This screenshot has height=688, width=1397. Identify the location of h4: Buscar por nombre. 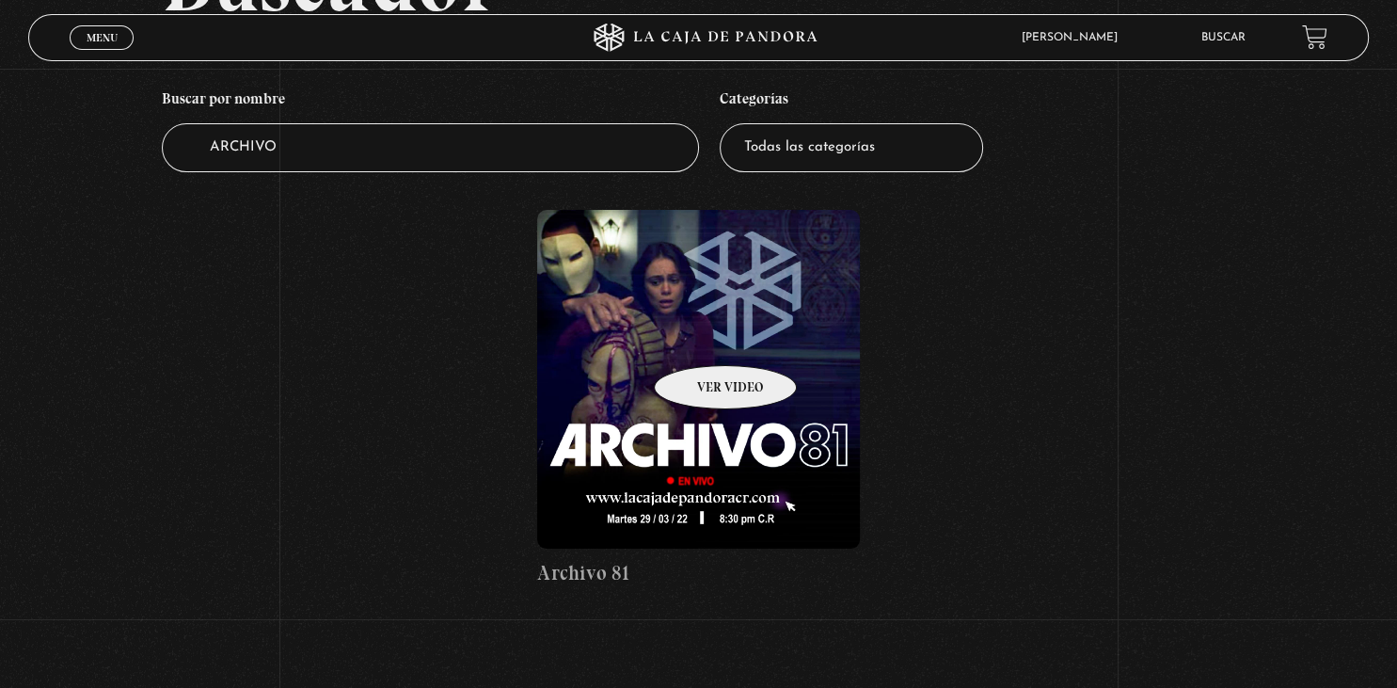
(430, 102).